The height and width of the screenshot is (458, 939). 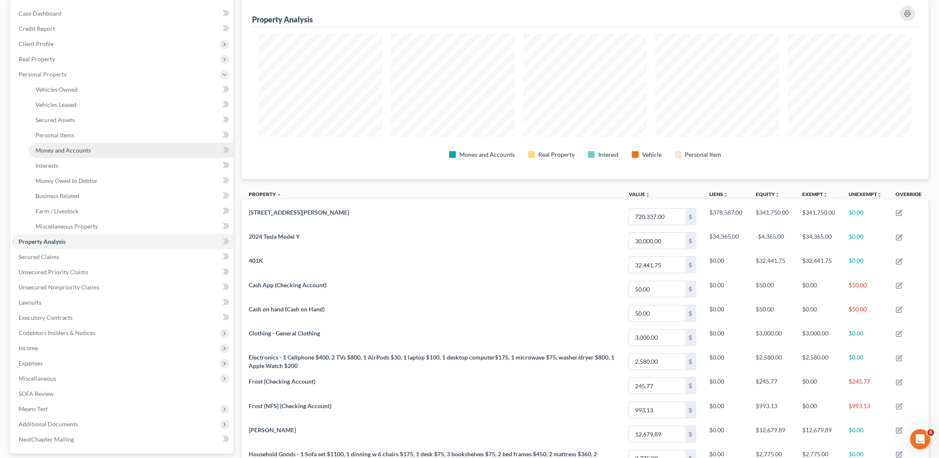 What do you see at coordinates (931, 433) in the screenshot?
I see `span: 6` at bounding box center [931, 433].